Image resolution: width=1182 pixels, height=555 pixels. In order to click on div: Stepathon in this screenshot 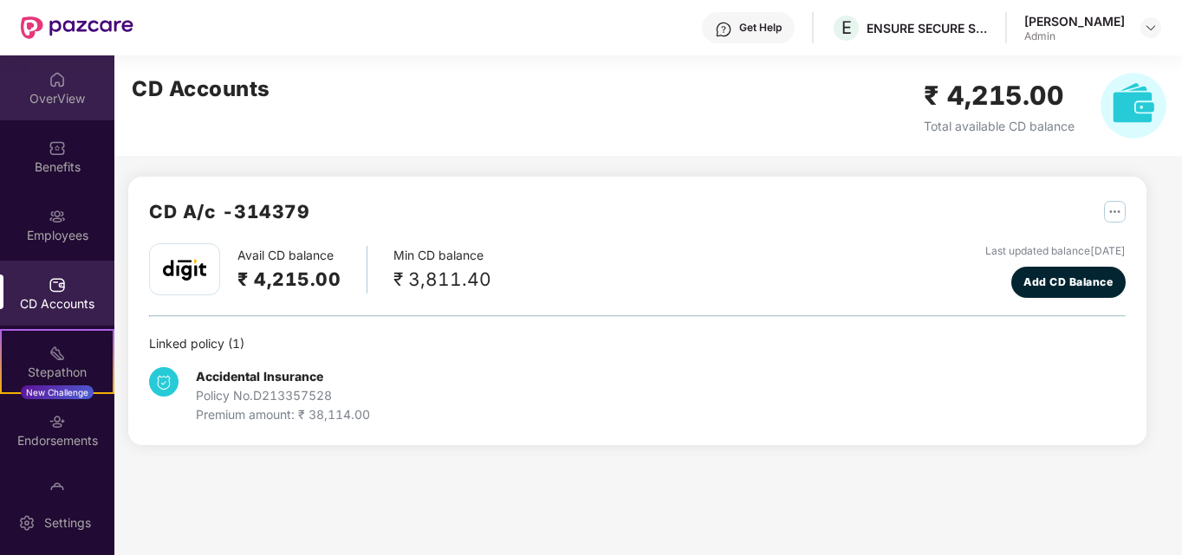, I will do `click(57, 373)`.